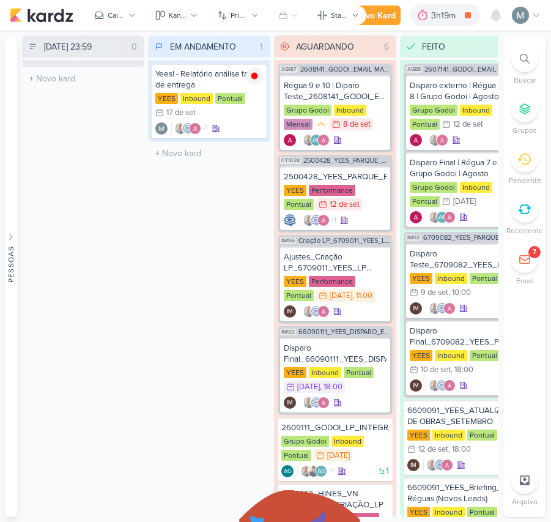  I want to click on div: Criador(a): Aline Gimenez Graciano, so click(288, 471).